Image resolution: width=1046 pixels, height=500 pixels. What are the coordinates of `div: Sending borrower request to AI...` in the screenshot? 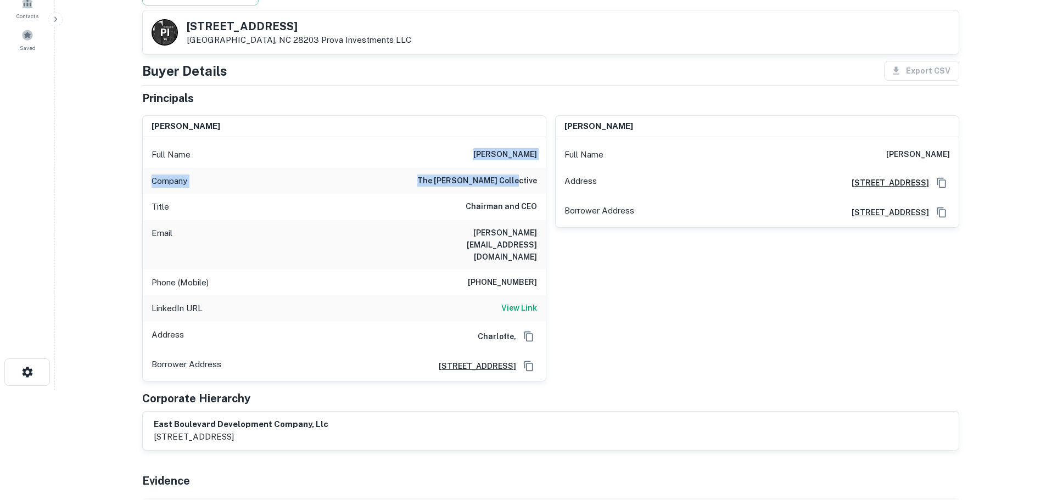 It's located at (170, 44).